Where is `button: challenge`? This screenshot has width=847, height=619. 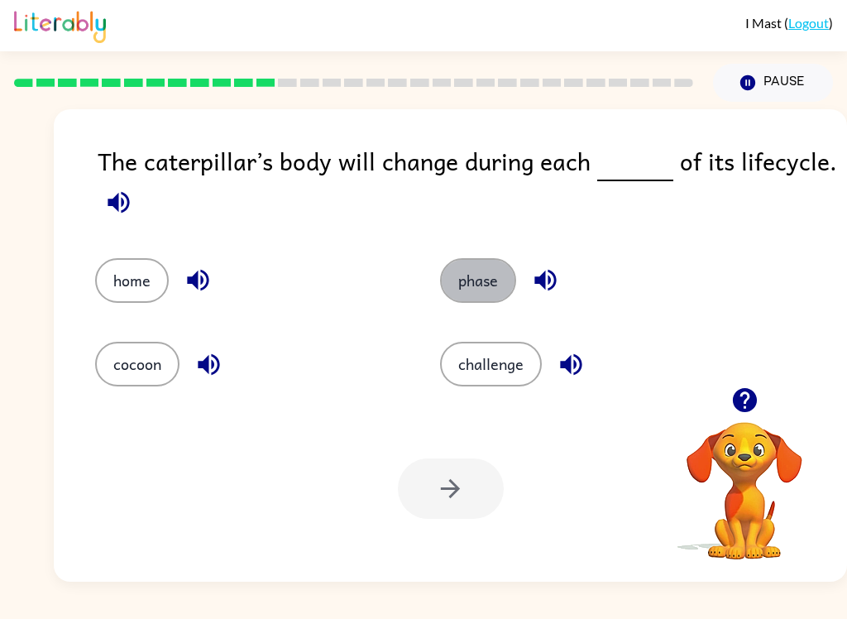 button: challenge is located at coordinates (491, 364).